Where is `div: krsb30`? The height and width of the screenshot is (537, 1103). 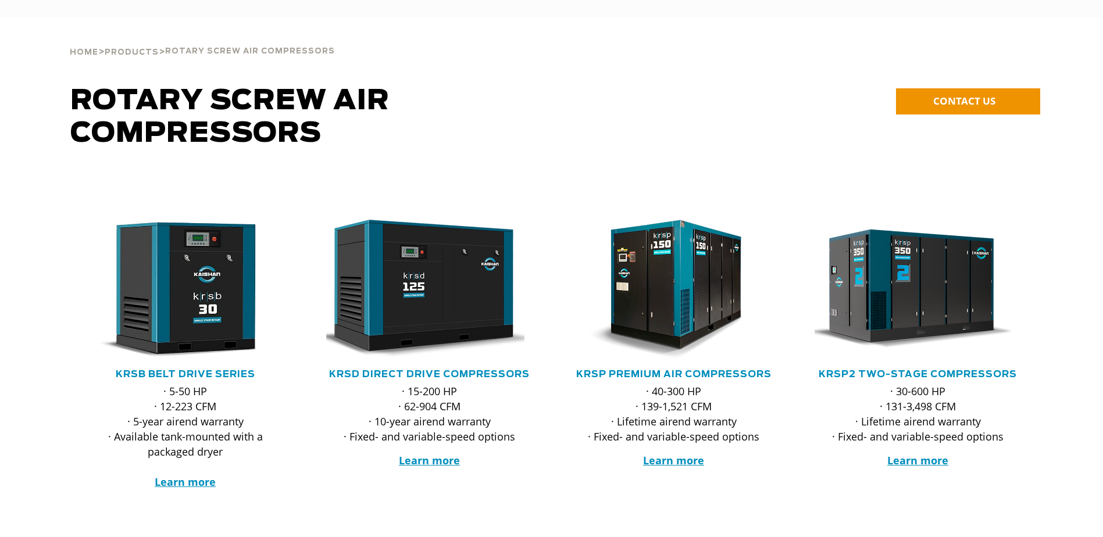
div: krsb30 is located at coordinates (185, 290).